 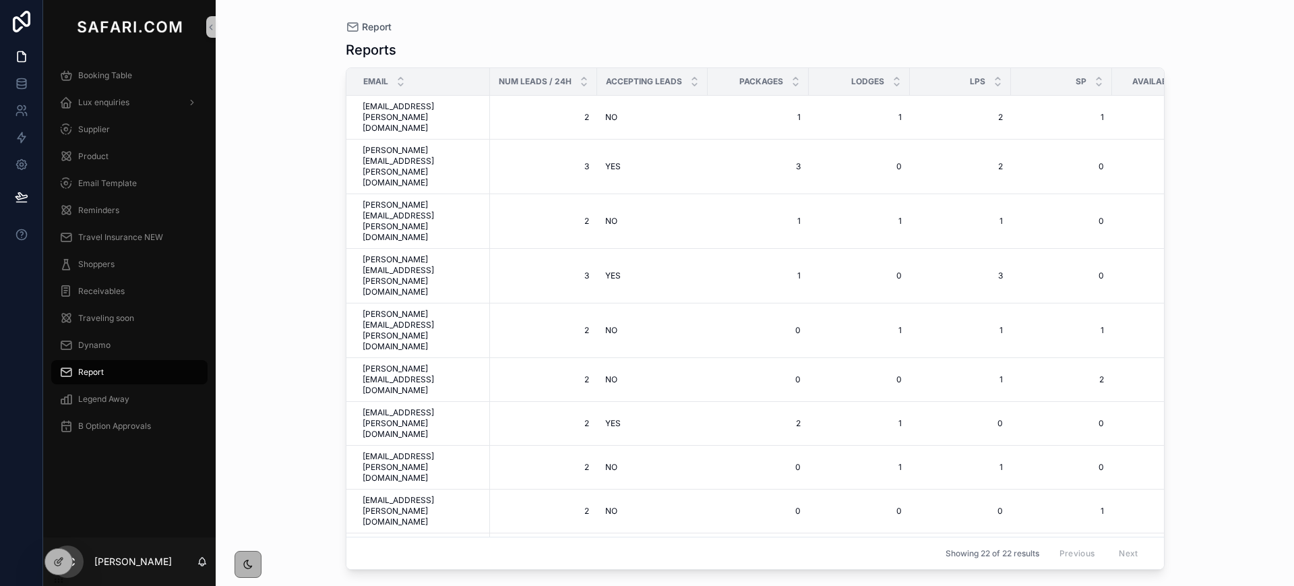 What do you see at coordinates (94, 129) in the screenshot?
I see `span: Supplier` at bounding box center [94, 129].